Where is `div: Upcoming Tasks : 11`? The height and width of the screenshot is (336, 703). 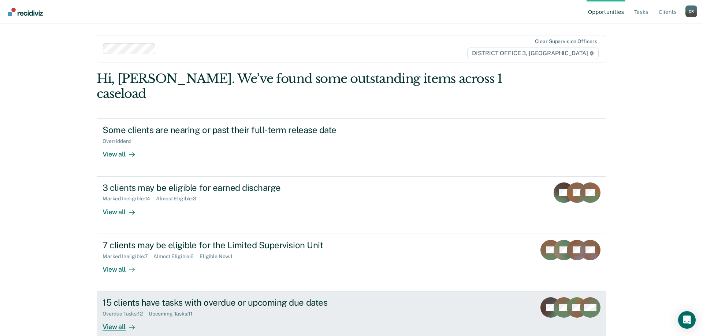
div: Upcoming Tasks : 11 is located at coordinates (173, 314).